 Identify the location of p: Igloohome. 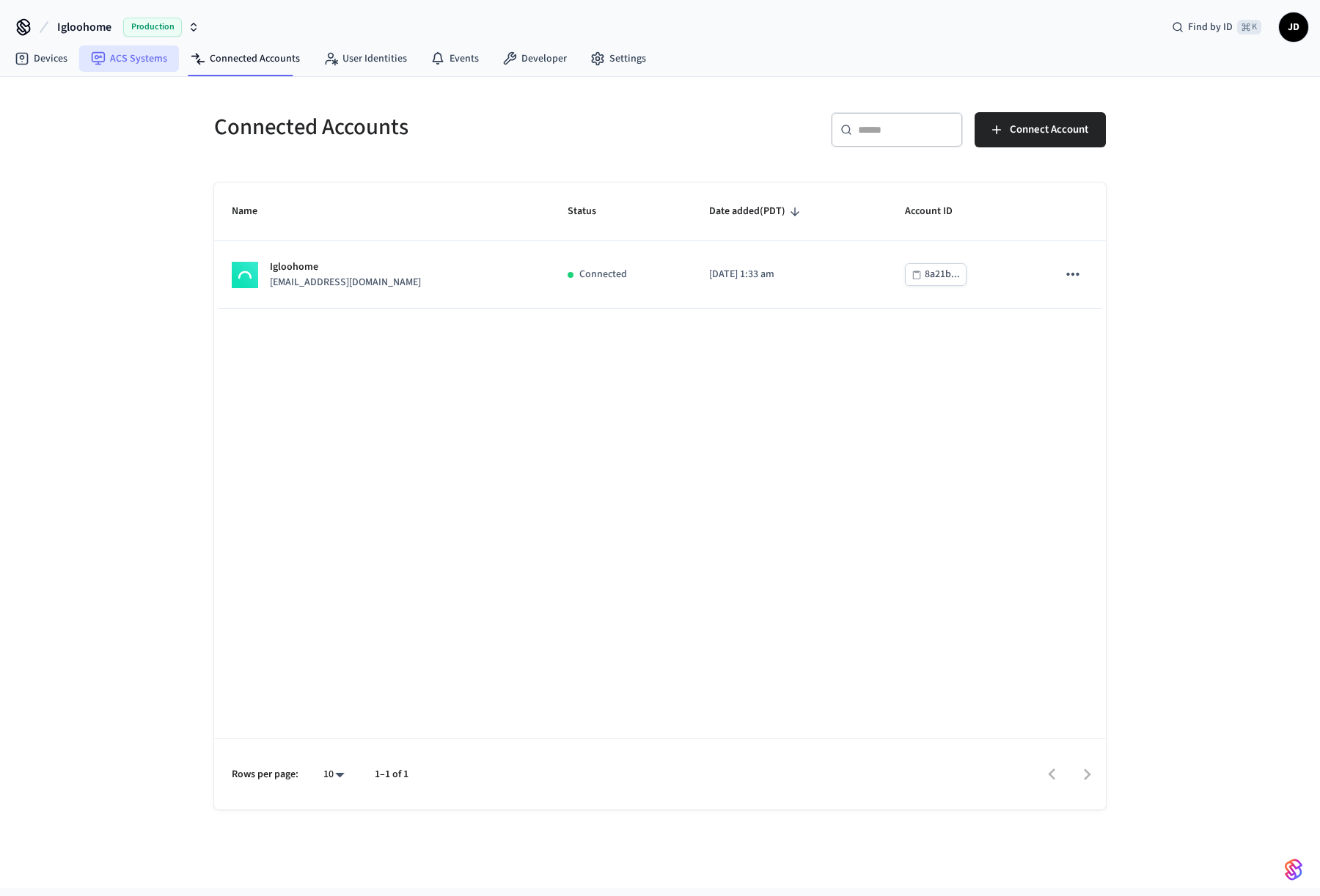
(346, 267).